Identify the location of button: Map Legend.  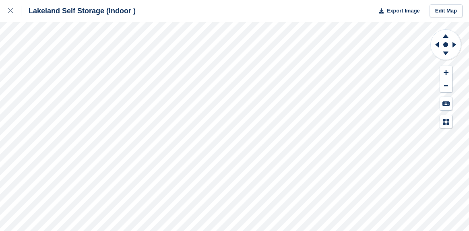
(446, 122).